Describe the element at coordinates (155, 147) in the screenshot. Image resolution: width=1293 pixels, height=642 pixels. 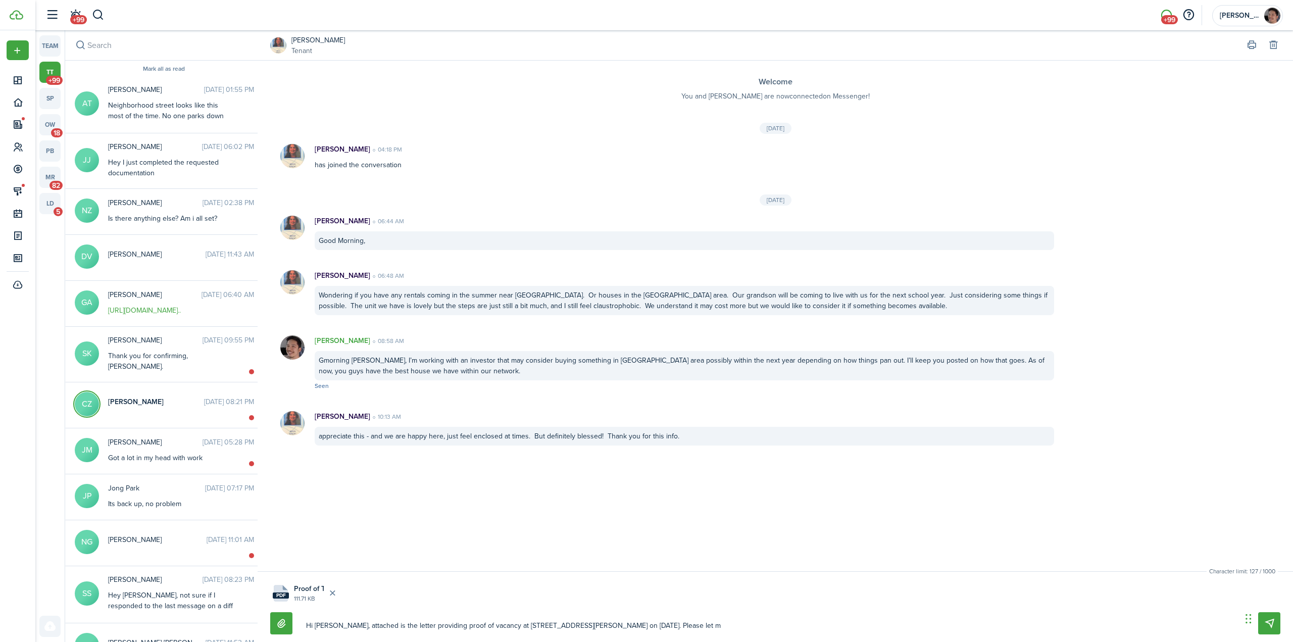
I see `span: Johnny Jones` at that location.